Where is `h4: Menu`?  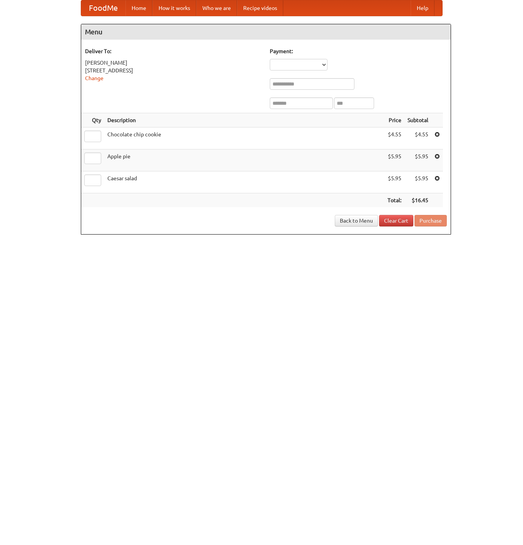 h4: Menu is located at coordinates (266, 32).